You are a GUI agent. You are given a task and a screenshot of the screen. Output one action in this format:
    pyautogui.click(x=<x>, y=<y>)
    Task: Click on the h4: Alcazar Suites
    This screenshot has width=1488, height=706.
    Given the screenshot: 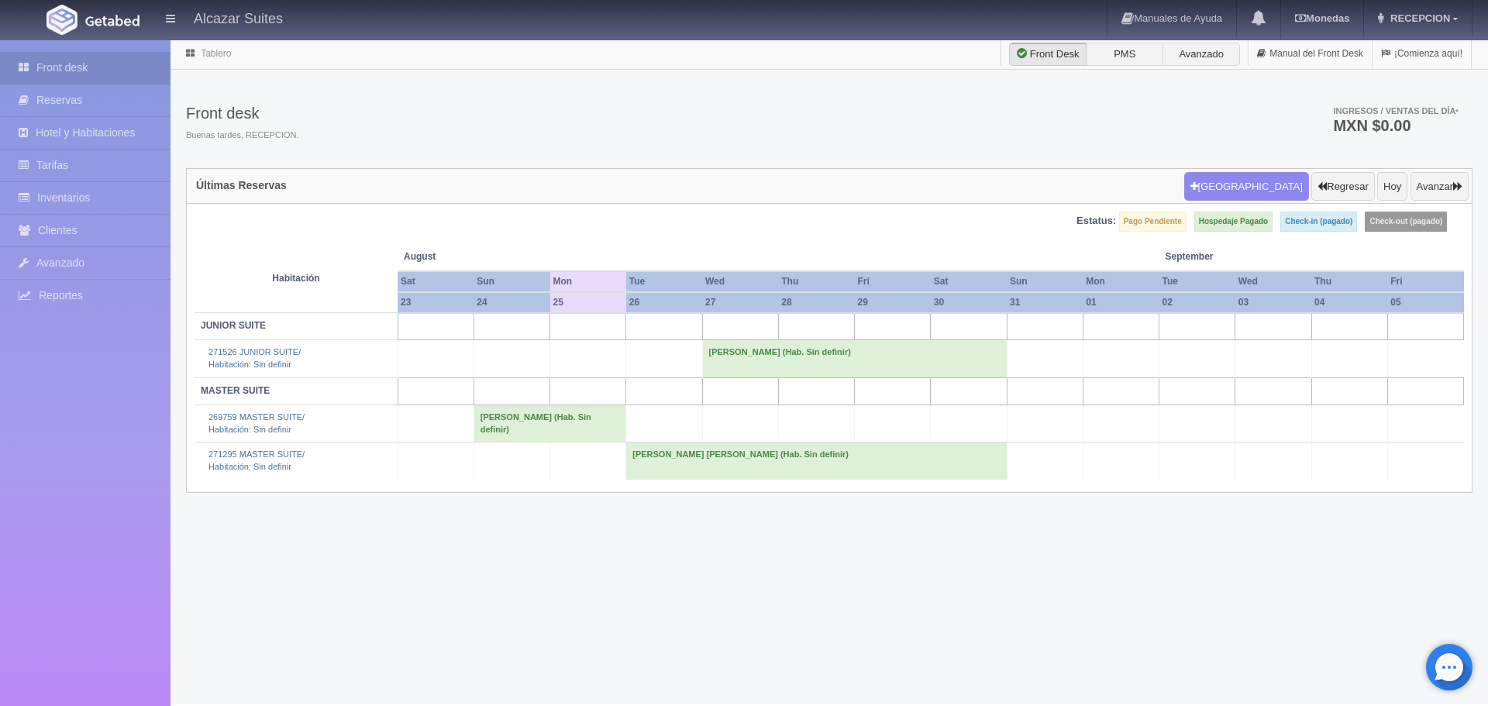 What is the action you would take?
    pyautogui.click(x=238, y=17)
    